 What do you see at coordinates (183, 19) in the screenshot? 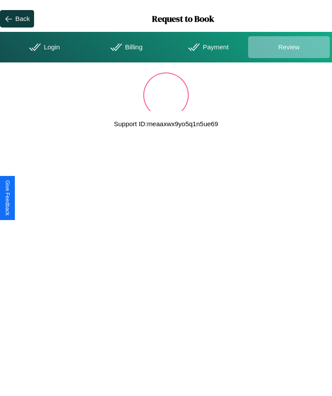
I see `h1: Request to Book` at bounding box center [183, 19].